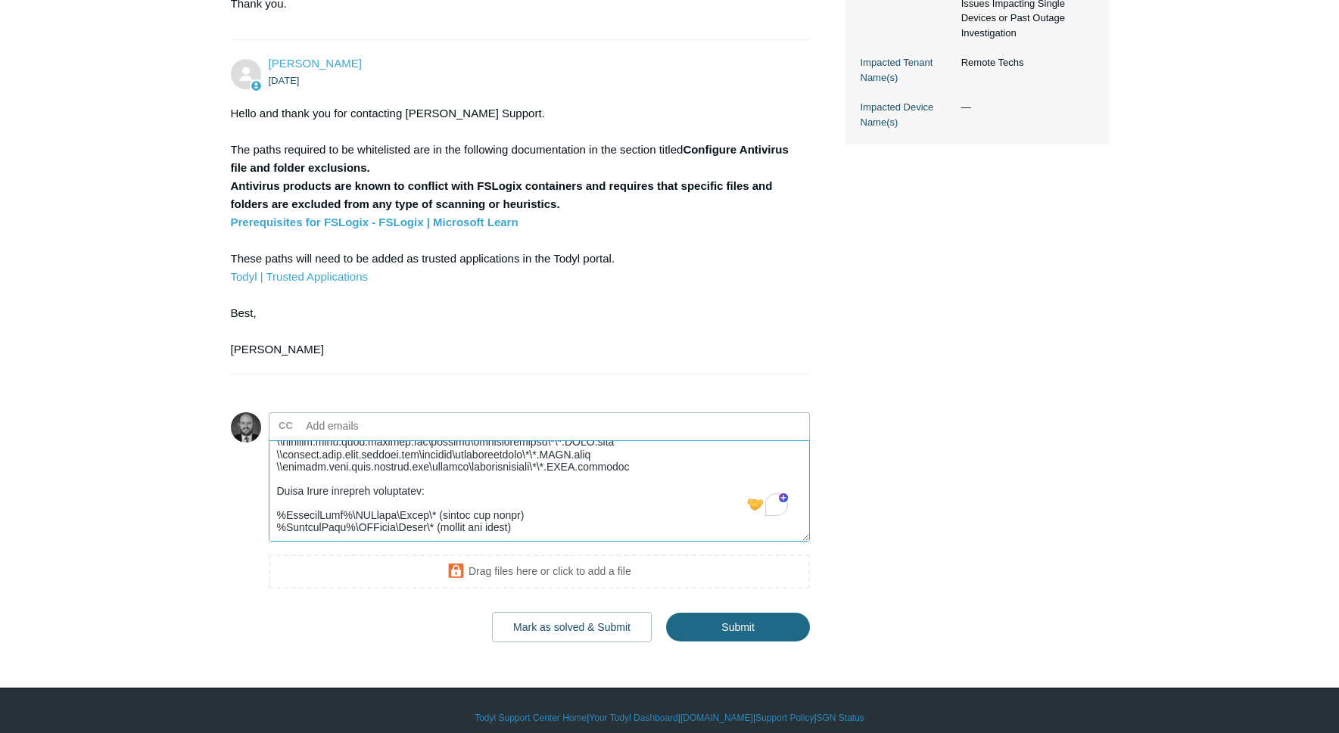 Image resolution: width=1339 pixels, height=733 pixels. Describe the element at coordinates (784, 718) in the screenshot. I see `a: Support Policy` at that location.